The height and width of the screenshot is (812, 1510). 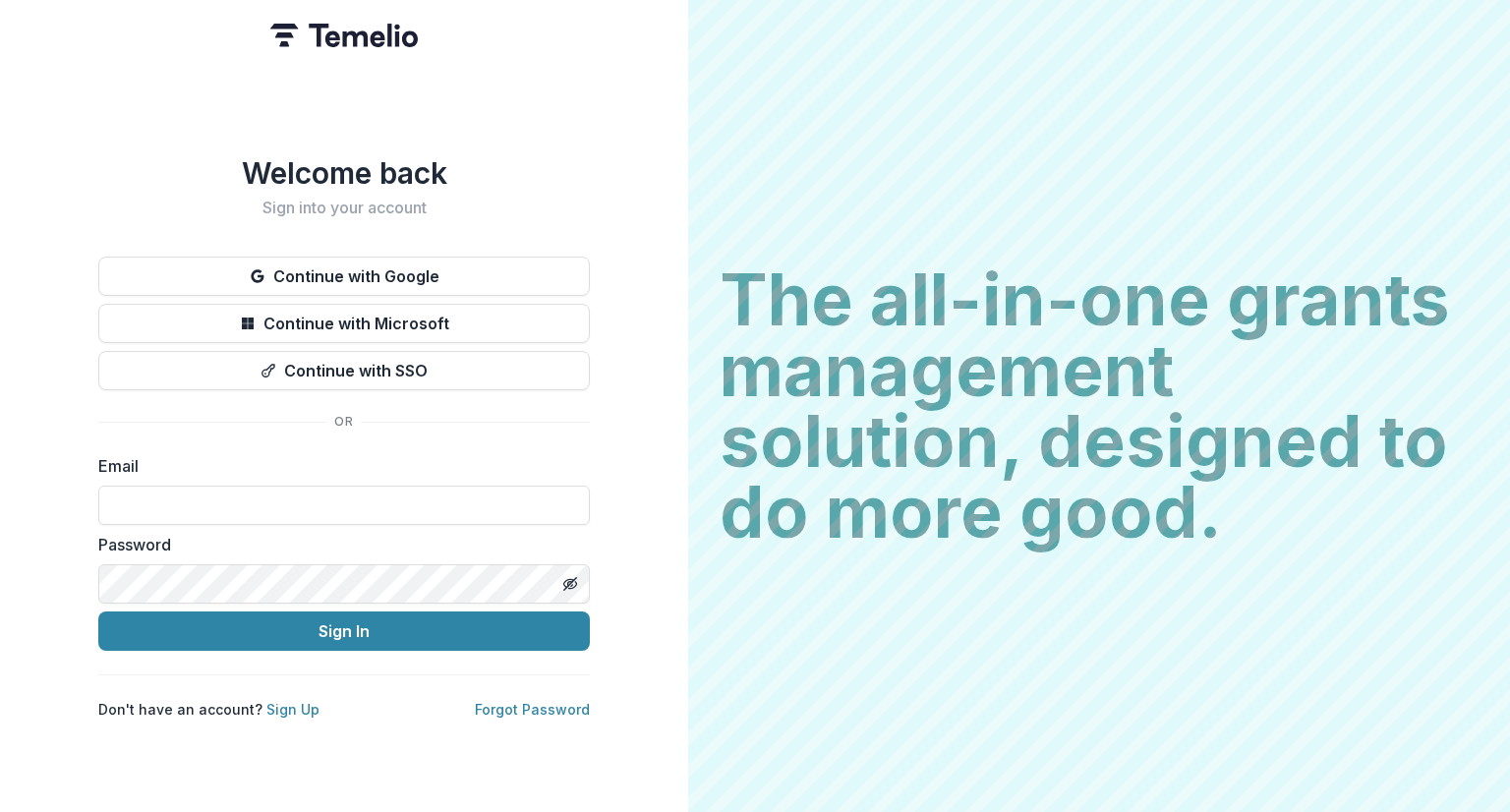 I want to click on button: Continue with SSO, so click(x=344, y=370).